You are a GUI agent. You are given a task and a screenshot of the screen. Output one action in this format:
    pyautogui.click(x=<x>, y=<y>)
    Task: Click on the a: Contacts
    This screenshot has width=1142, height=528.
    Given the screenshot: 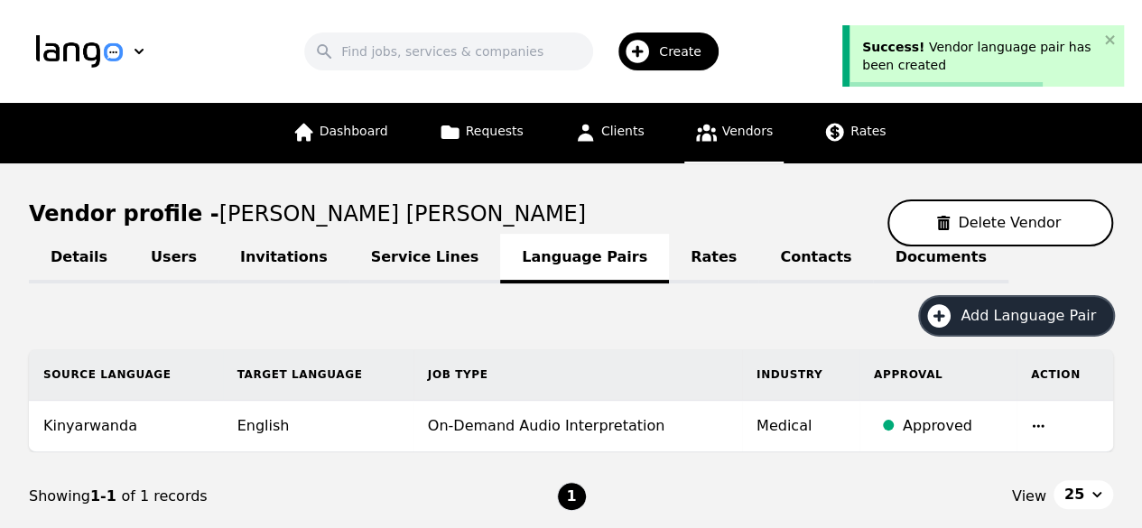 What is the action you would take?
    pyautogui.click(x=815, y=258)
    